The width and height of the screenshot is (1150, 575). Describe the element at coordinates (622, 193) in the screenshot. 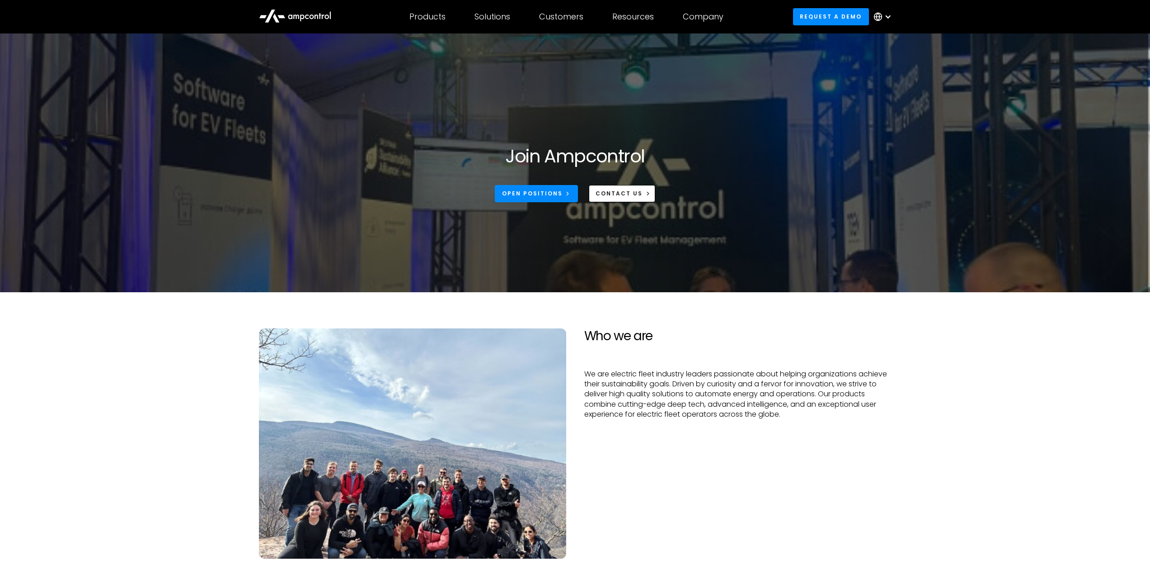

I see `a: CONTACT US` at that location.